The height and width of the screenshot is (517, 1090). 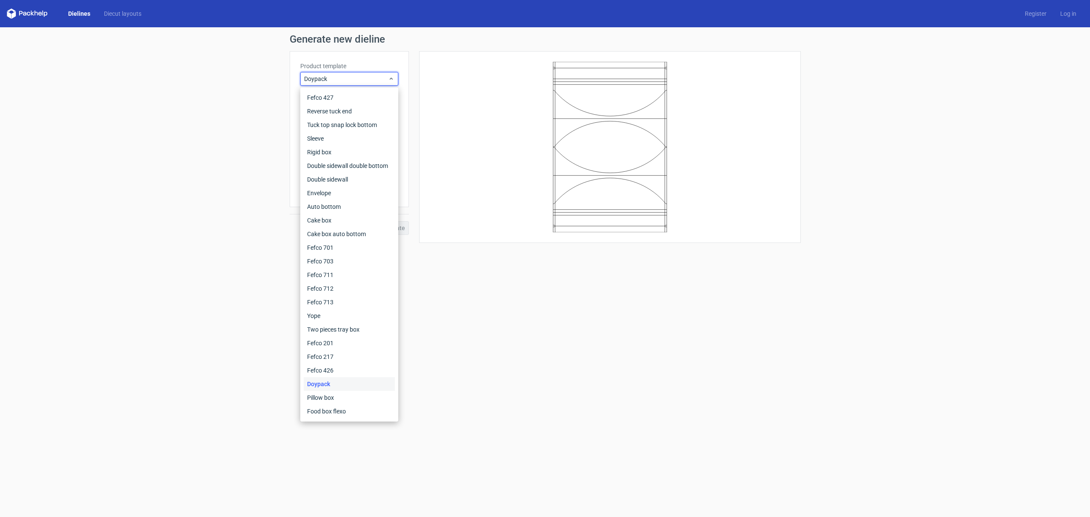 What do you see at coordinates (349, 398) in the screenshot?
I see `div: Pillow box` at bounding box center [349, 398].